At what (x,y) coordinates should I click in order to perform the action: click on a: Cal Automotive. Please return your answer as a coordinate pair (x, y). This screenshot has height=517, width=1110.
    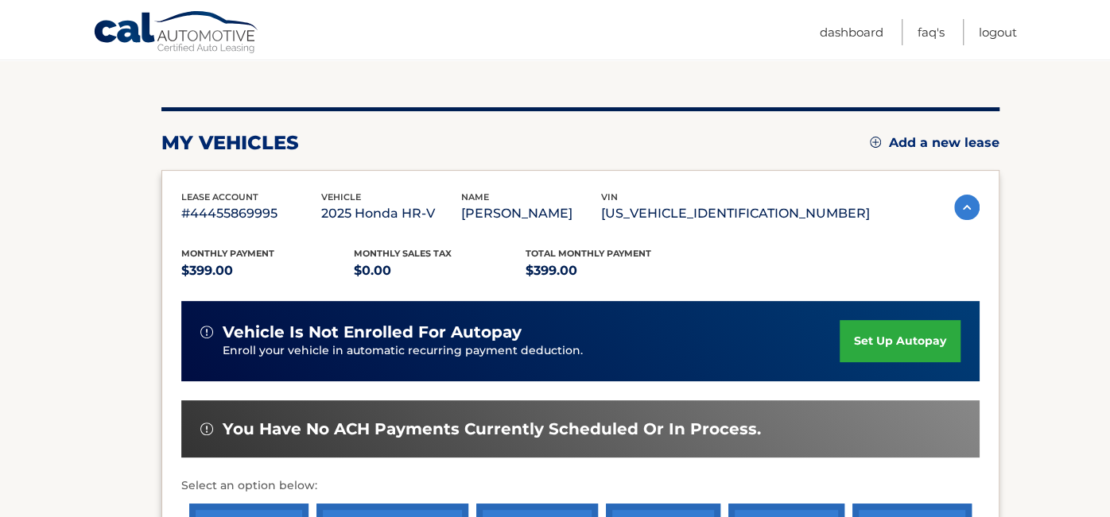
    Looking at the image, I should click on (176, 33).